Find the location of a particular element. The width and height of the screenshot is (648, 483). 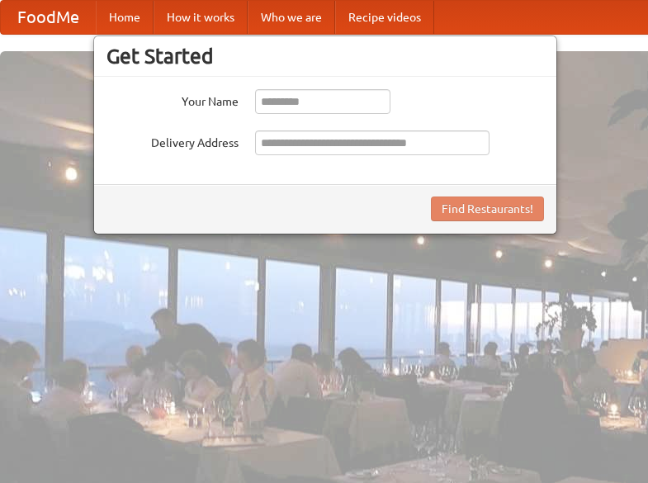

a: Recipe videos is located at coordinates (385, 17).